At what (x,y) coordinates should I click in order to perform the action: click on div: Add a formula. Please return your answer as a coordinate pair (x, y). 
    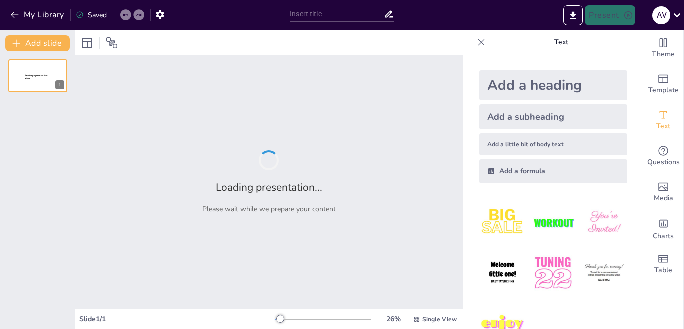
    Looking at the image, I should click on (553, 171).